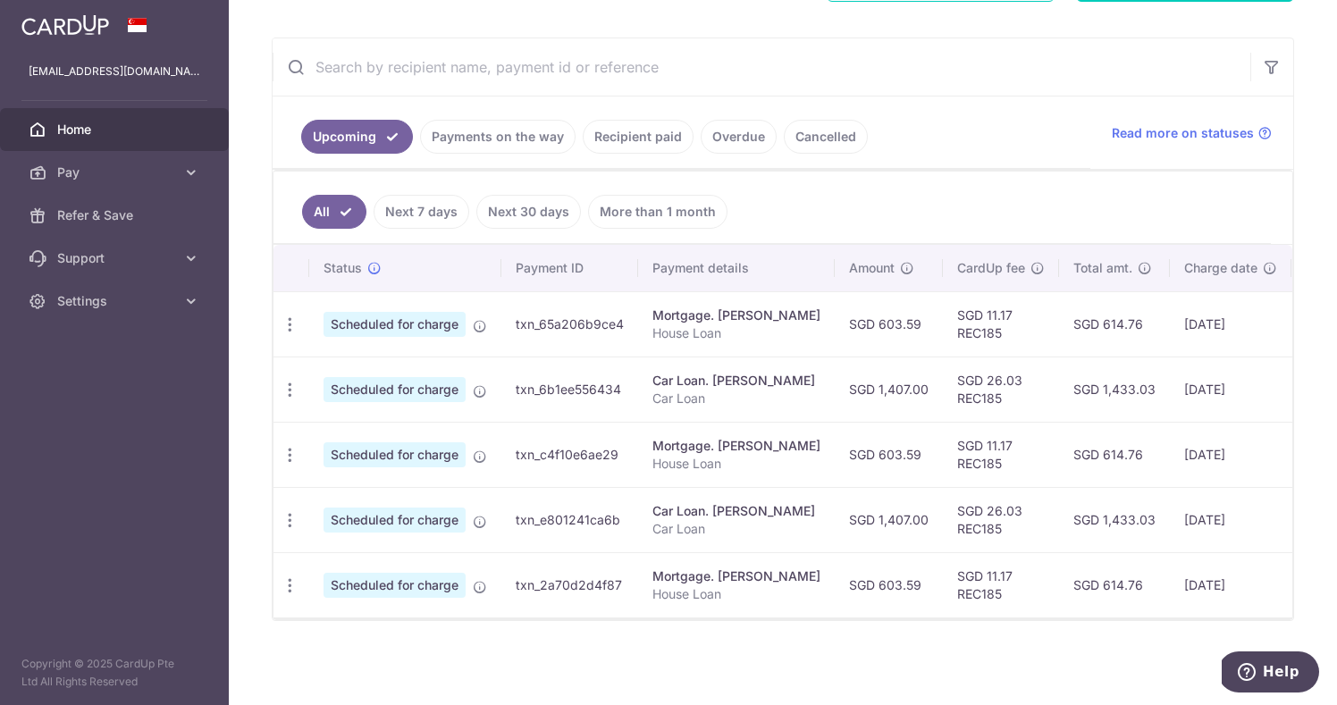 Image resolution: width=1337 pixels, height=705 pixels. What do you see at coordinates (738, 137) in the screenshot?
I see `a: Overdue` at bounding box center [738, 137].